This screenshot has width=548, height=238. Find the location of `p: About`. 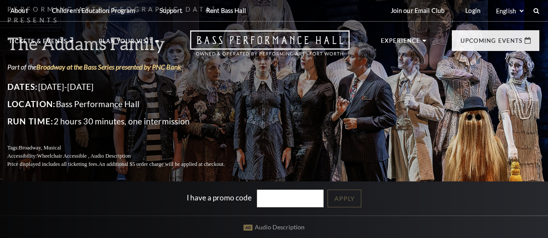

p: About is located at coordinates (19, 10).